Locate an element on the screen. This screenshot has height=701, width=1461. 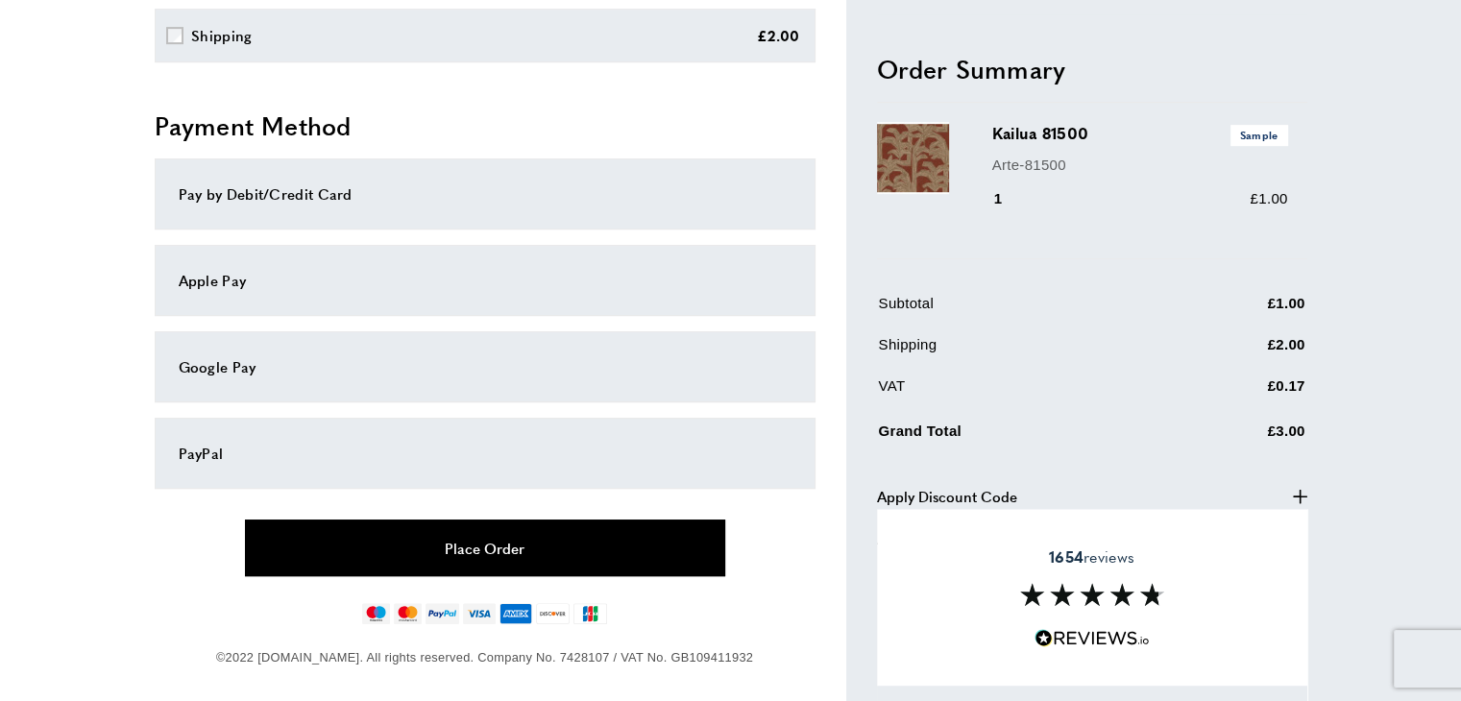
span: £1.00 is located at coordinates (1268, 199).